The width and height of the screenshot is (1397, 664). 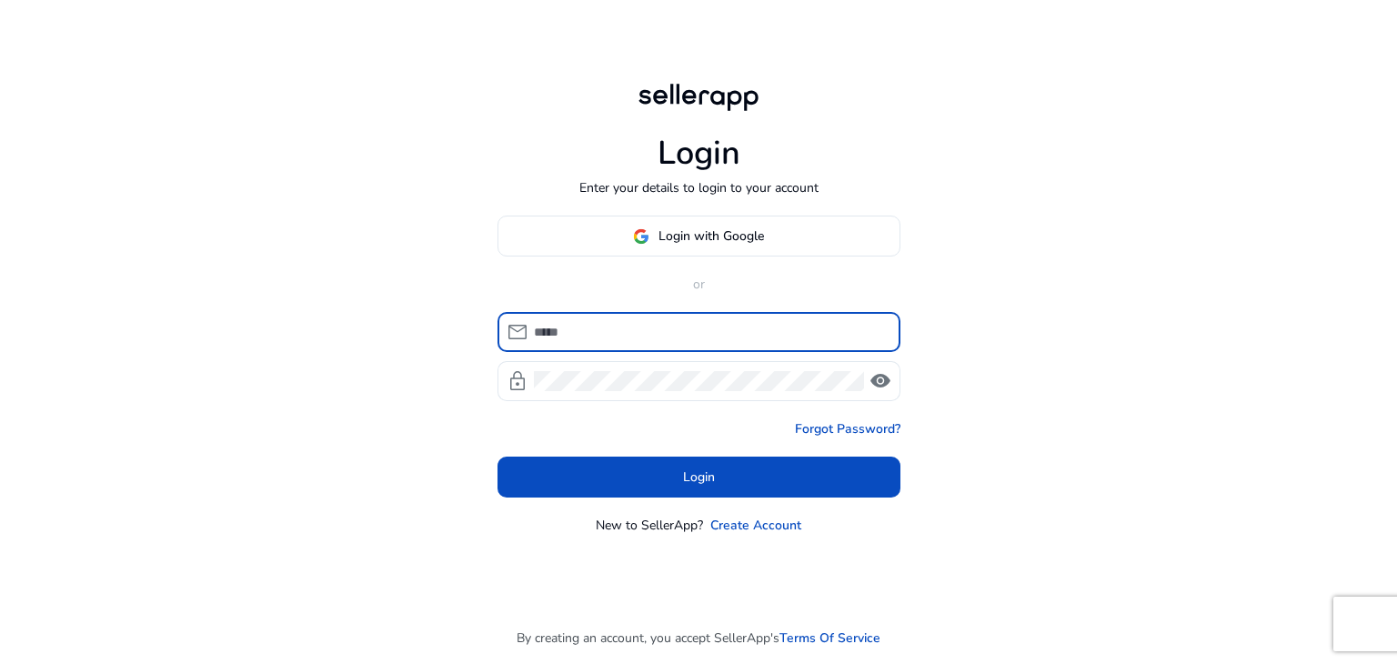 What do you see at coordinates (756, 525) in the screenshot?
I see `a: Create Account` at bounding box center [756, 525].